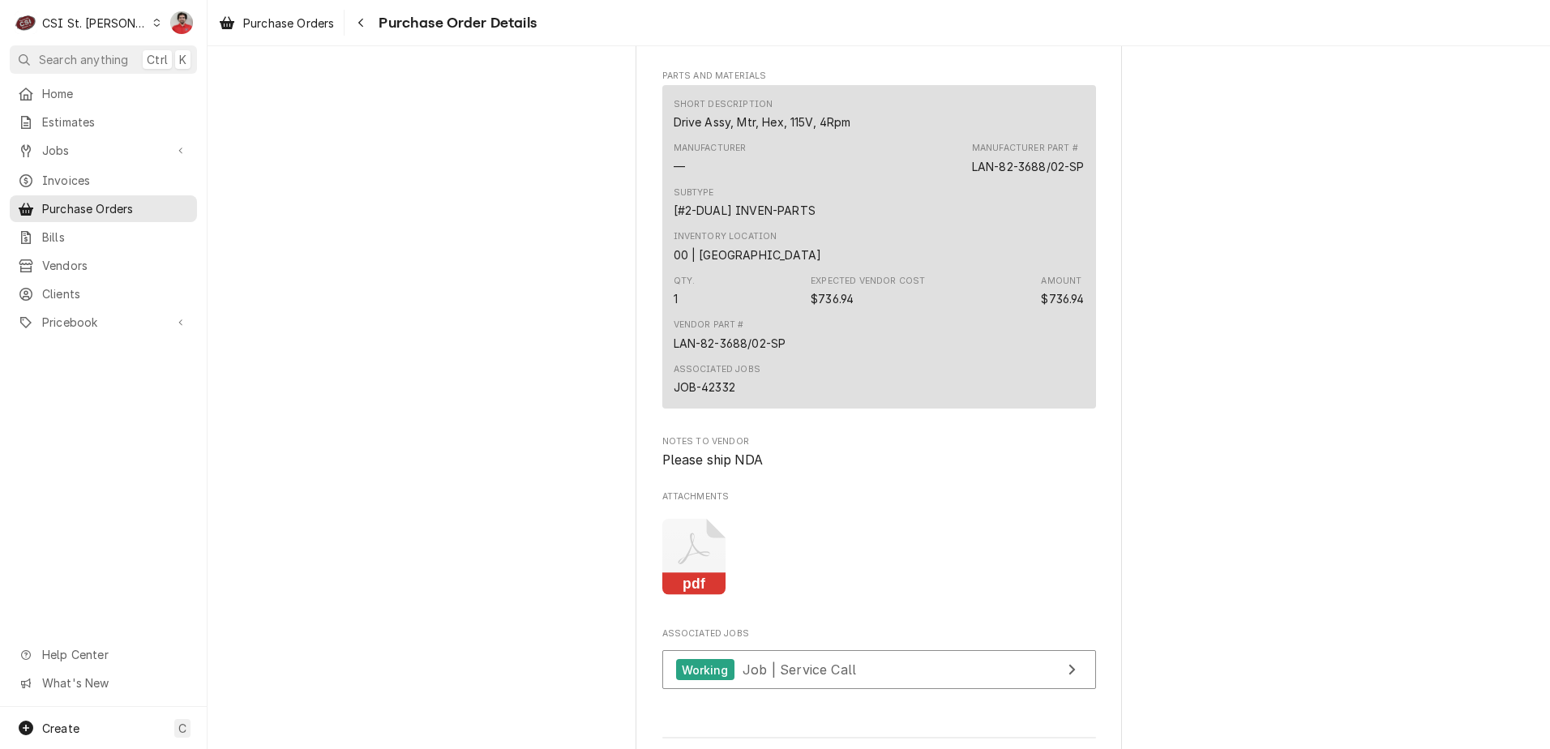  I want to click on div: Parts and Materials List, so click(879, 250).